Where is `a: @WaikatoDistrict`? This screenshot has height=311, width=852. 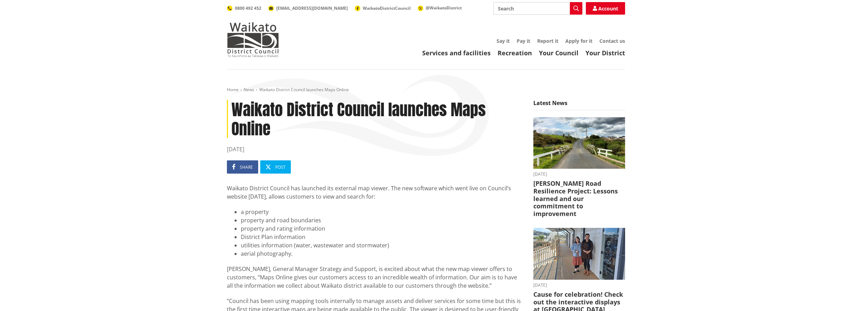 a: @WaikatoDistrict is located at coordinates (439, 8).